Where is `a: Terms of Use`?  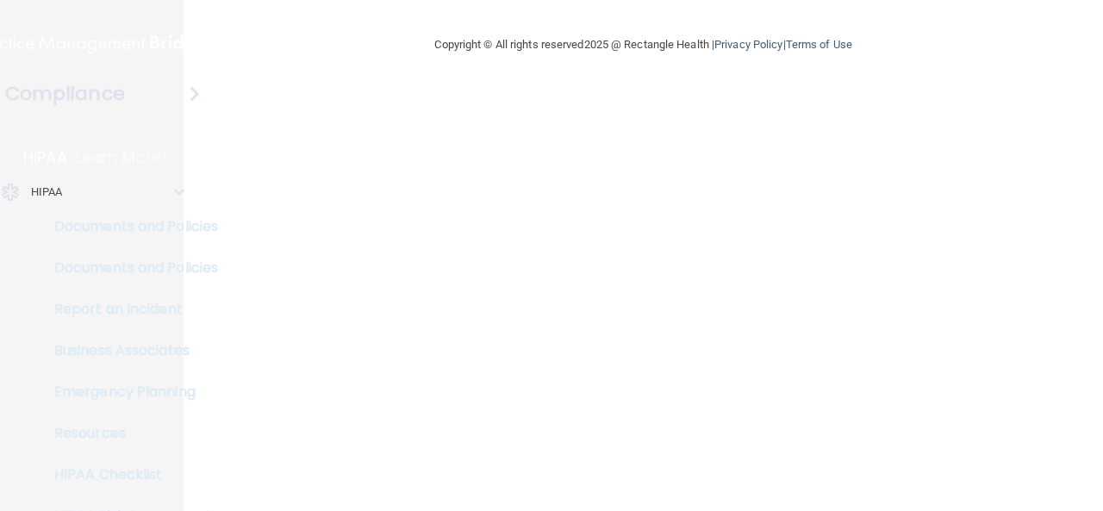 a: Terms of Use is located at coordinates (819, 44).